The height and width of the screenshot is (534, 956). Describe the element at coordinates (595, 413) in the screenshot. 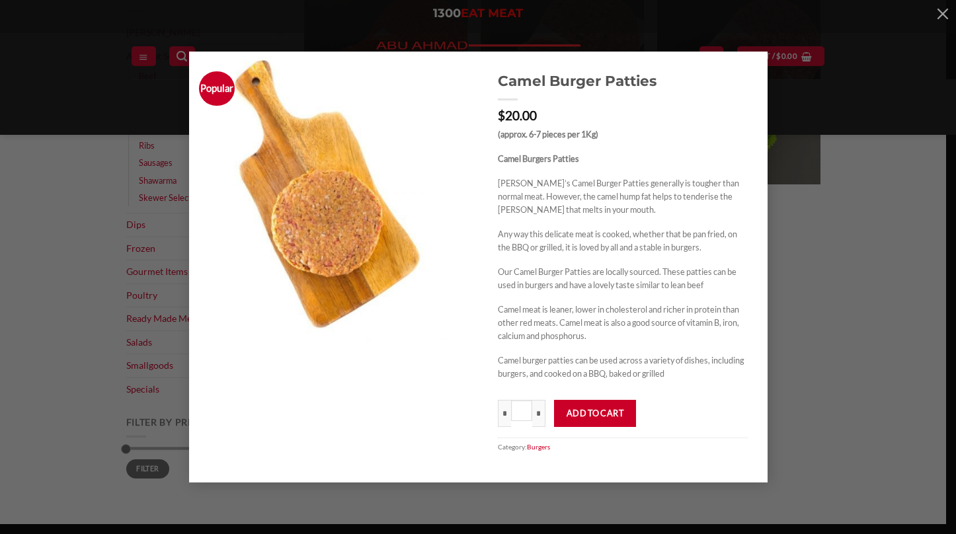

I see `button: Add to cart` at that location.